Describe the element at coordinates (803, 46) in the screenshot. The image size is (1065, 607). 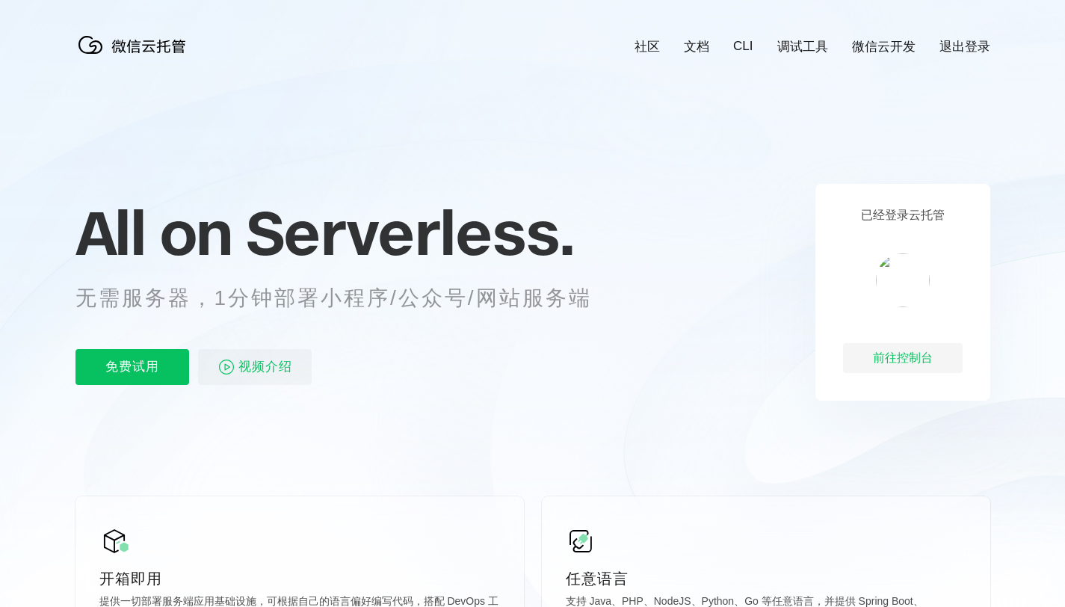
I see `a: 调试工具` at that location.